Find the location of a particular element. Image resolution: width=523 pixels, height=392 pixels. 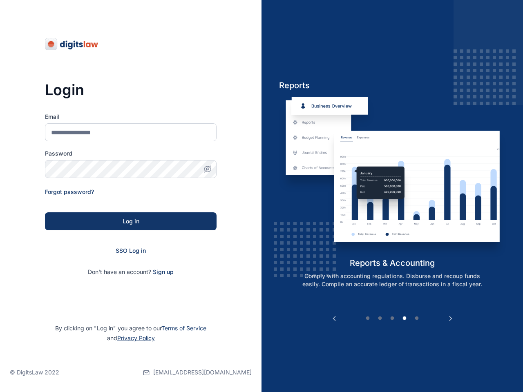

h5: reports & accounting is located at coordinates (392, 263).